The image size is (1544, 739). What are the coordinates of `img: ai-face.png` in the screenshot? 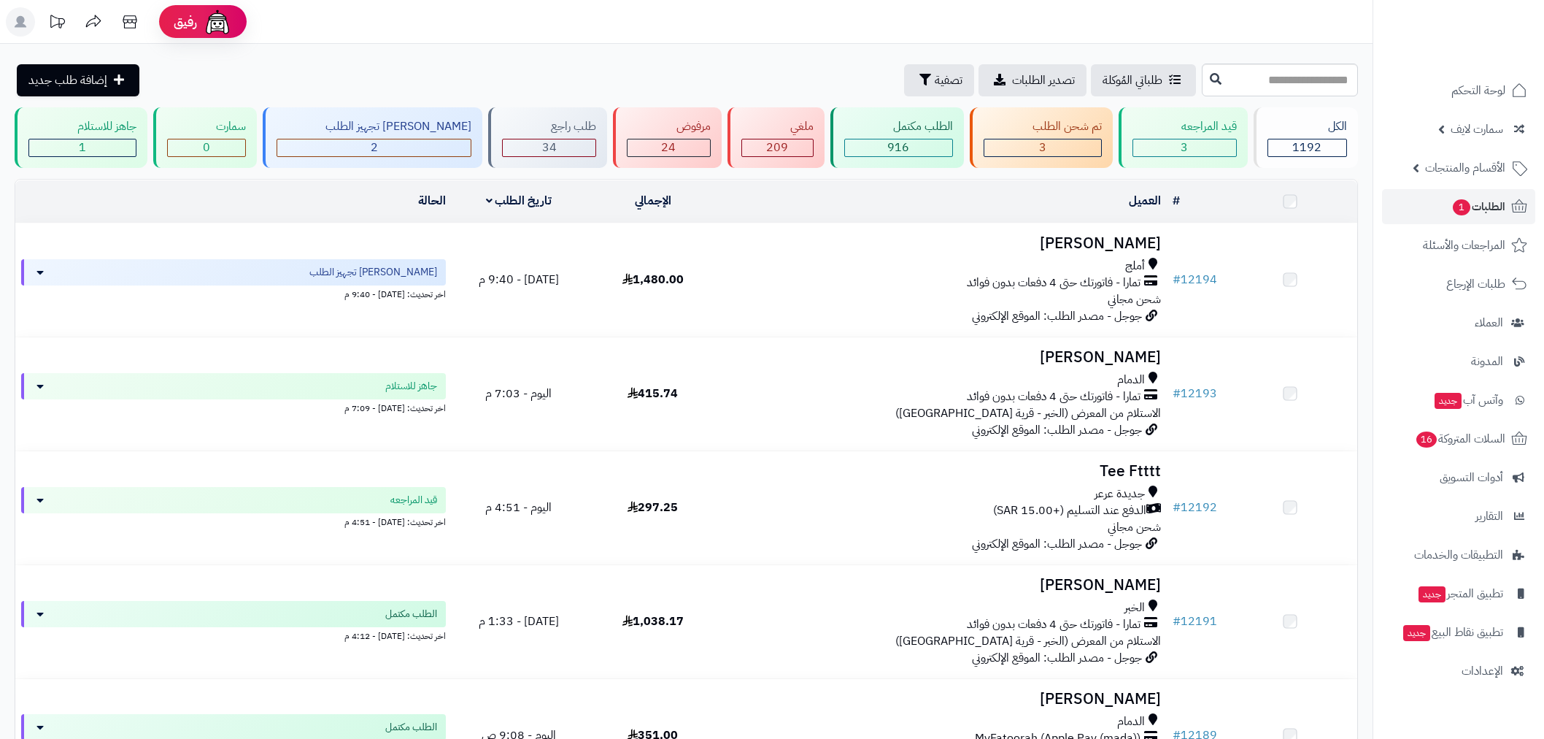 It's located at (217, 22).